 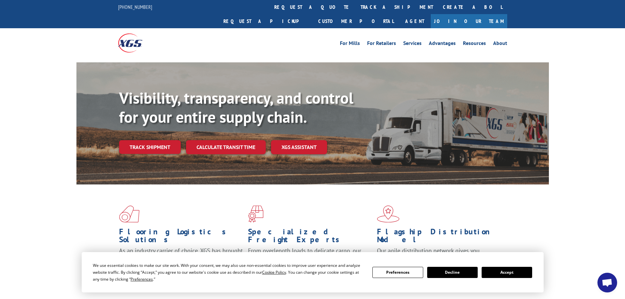 What do you see at coordinates (437, 254) in the screenshot?
I see `span: Our agile distribution network gives you nationwide inventory management on demand.` at bounding box center [437, 254].